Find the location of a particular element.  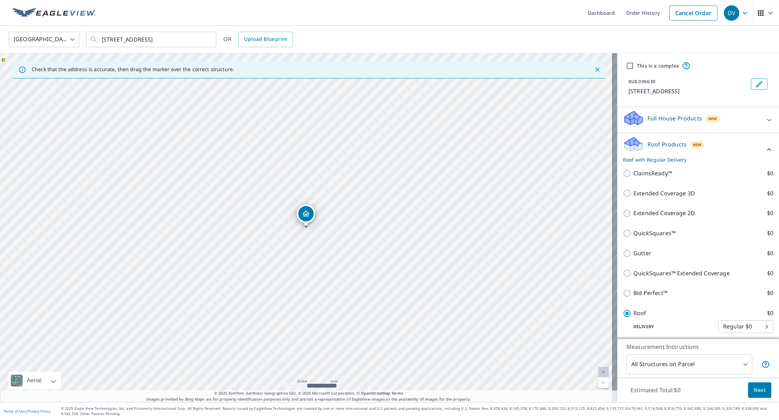

p: QuickSquares™ is located at coordinates (655, 233).